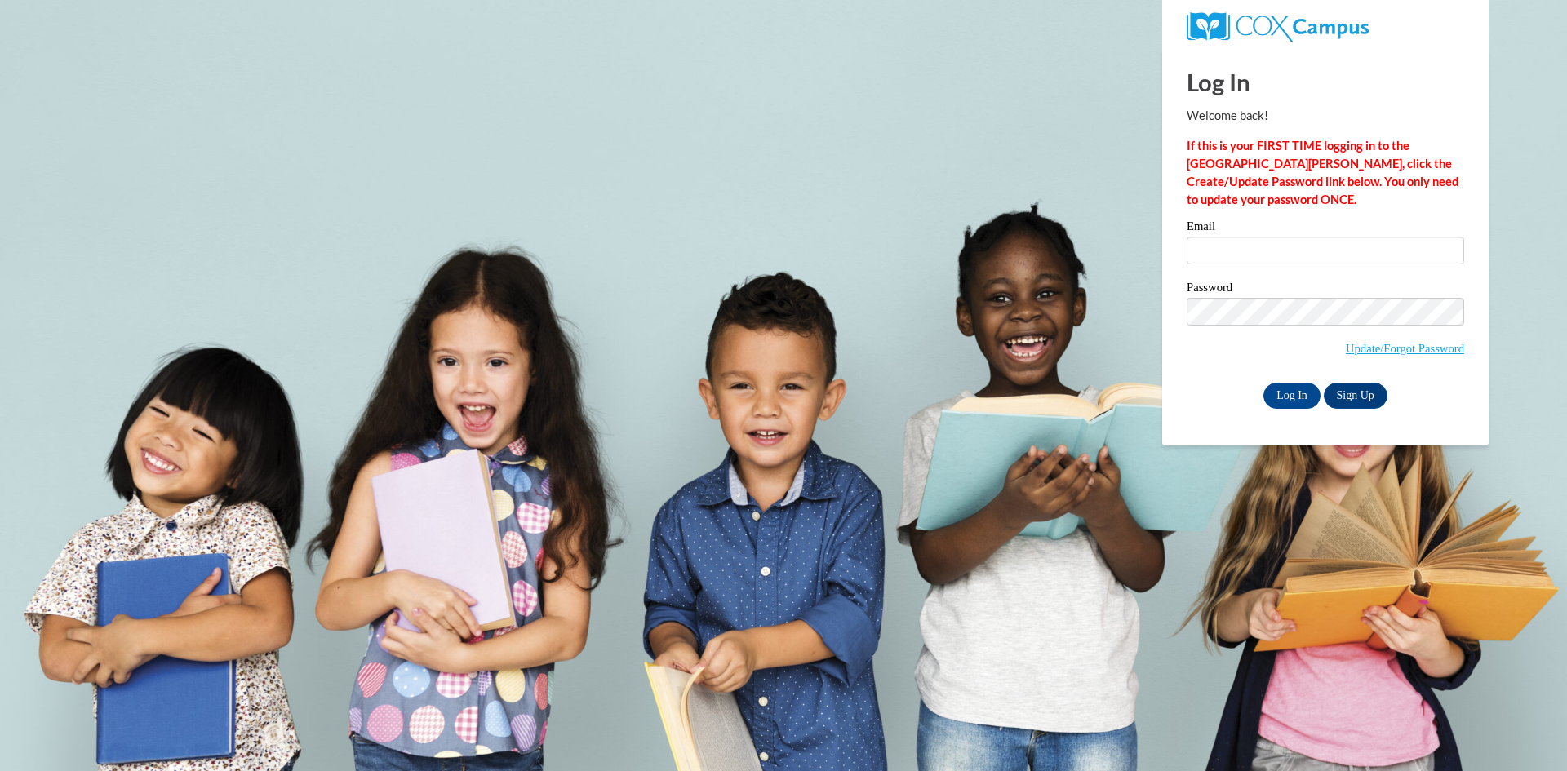  Describe the element at coordinates (1325, 82) in the screenshot. I see `h1: Log In` at that location.